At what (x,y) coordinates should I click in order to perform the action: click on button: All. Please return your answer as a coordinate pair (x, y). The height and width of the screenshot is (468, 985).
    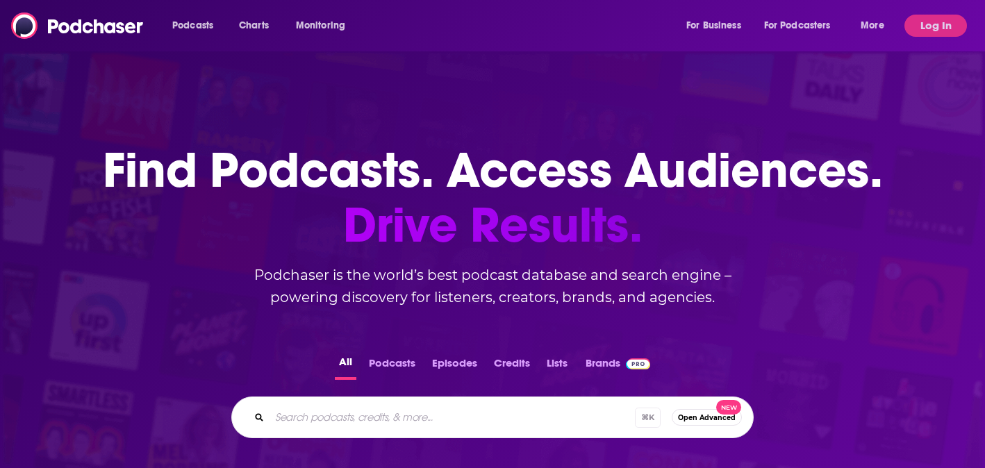
    Looking at the image, I should click on (345, 366).